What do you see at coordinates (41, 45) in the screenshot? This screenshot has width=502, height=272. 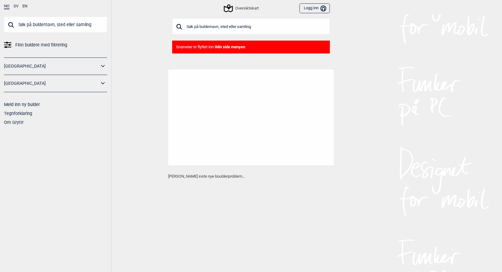 I see `span: Finn buldere med filtrering` at bounding box center [41, 45].